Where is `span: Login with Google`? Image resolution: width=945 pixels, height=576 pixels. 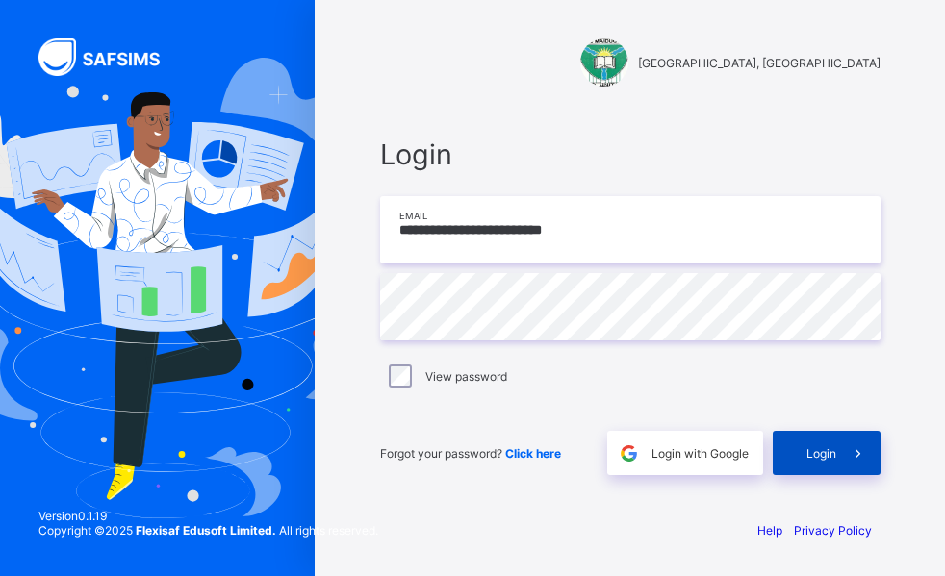
span: Login with Google is located at coordinates (700, 453).